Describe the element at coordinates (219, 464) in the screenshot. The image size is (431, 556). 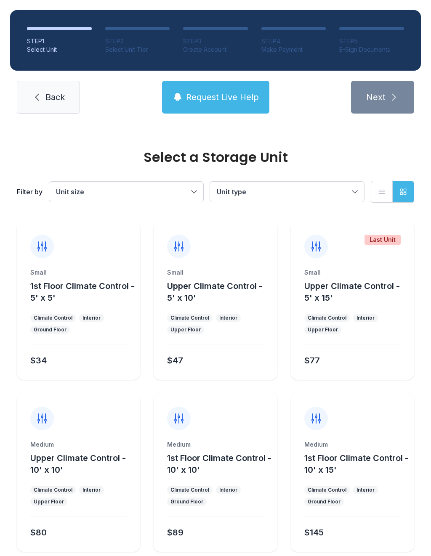
I see `span: 1st Floor Climate Control - 10' x 10'` at that location.